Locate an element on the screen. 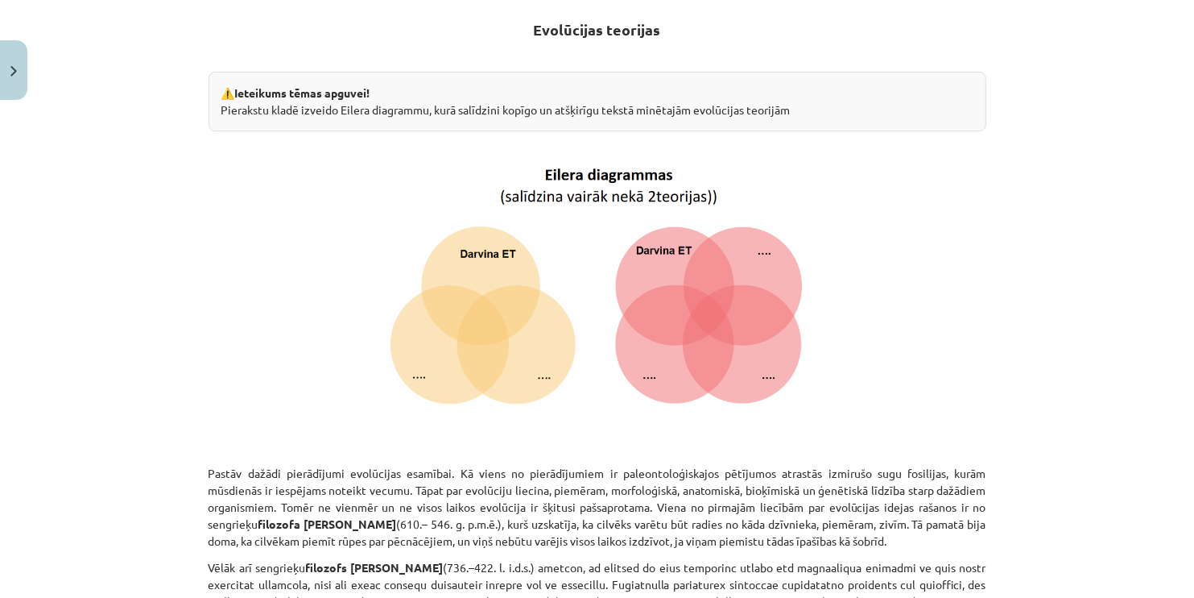  p: Pastāv dažādi pierādījumi evolūcijas esamībai. Kā viens no pierādījumiem ir paleontoloģiskajos pē... is located at coordinates (598, 499).